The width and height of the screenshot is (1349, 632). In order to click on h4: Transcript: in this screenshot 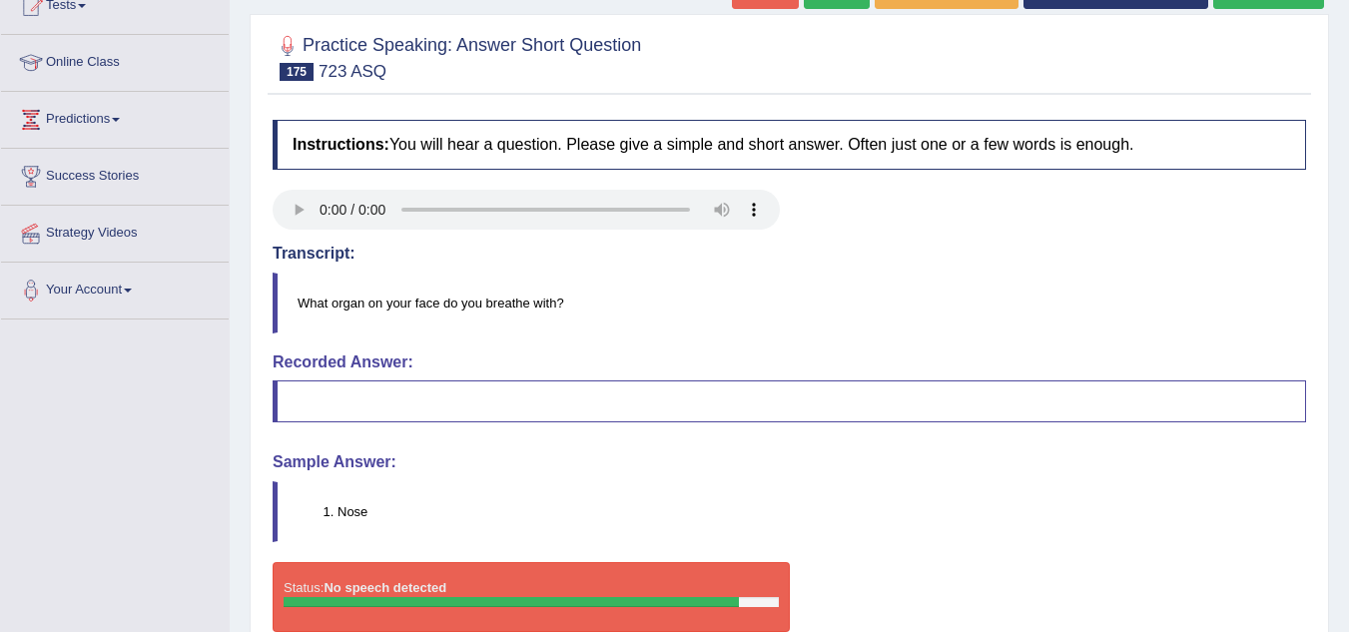, I will do `click(789, 254)`.